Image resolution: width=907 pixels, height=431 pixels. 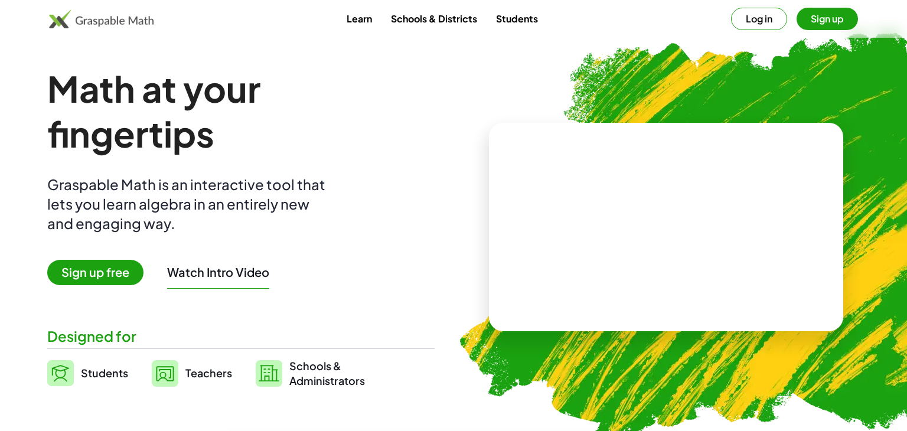 I want to click on a: Schools &Administrators, so click(x=310, y=373).